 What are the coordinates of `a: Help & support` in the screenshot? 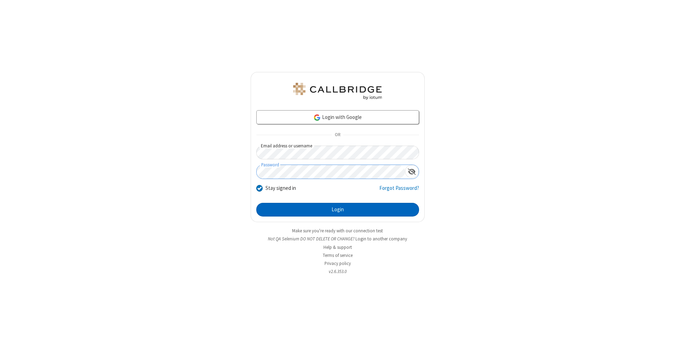 It's located at (337, 247).